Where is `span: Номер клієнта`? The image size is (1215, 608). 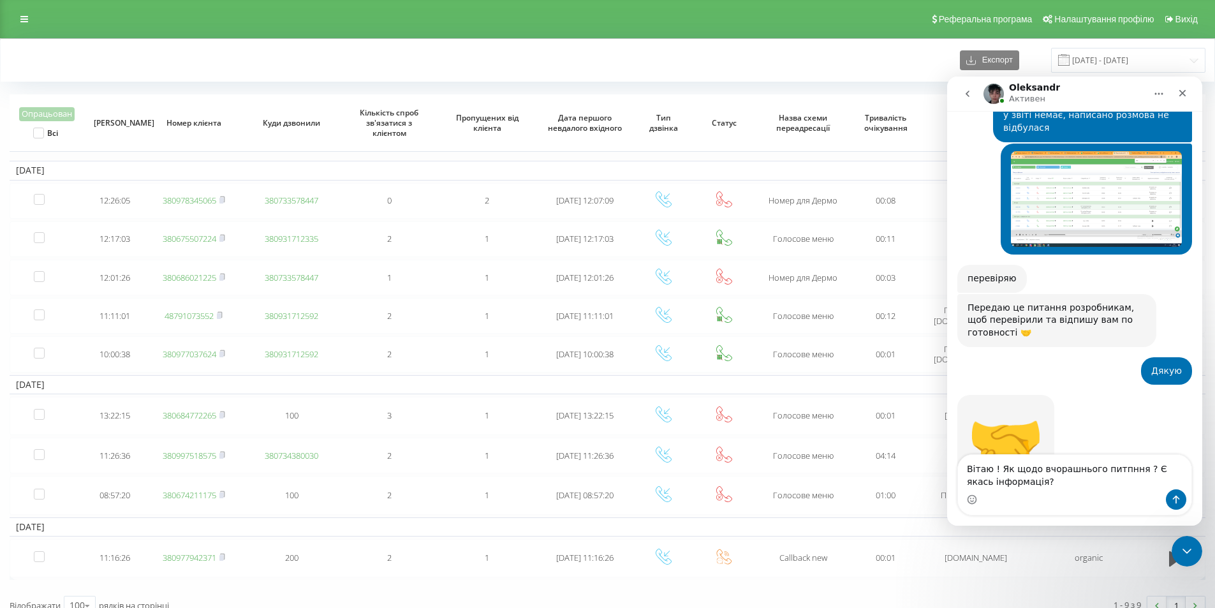
span: Номер клієнта is located at coordinates (194, 123).